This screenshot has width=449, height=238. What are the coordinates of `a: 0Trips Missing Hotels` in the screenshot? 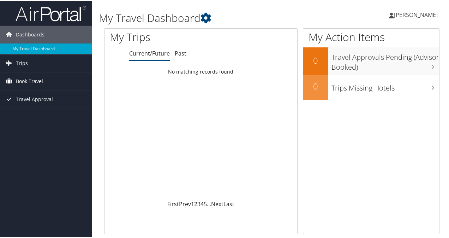 It's located at (371, 87).